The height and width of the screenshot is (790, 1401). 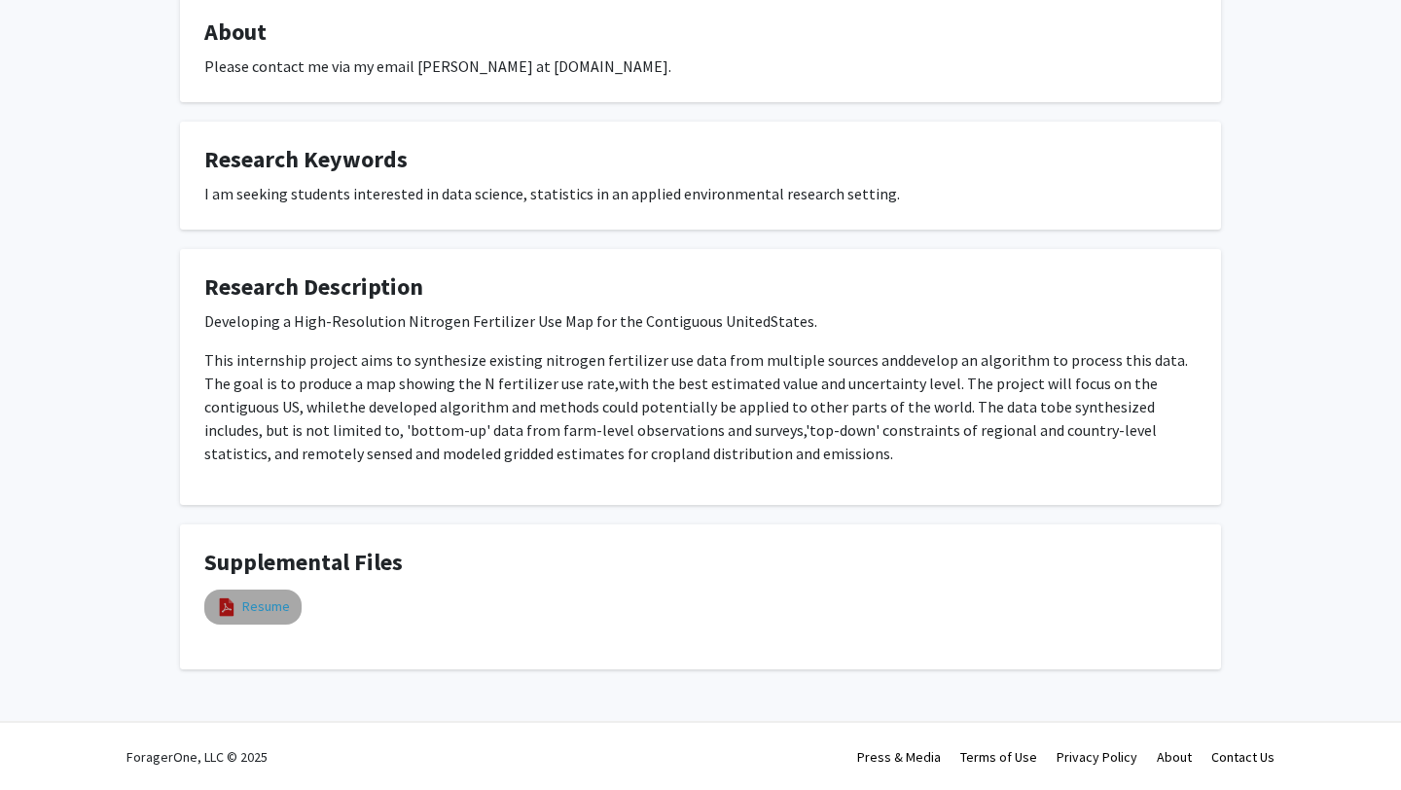 What do you see at coordinates (700, 321) in the screenshot?
I see `p: Developing a High-Resolution Nitrogen Fertilizer Use Map for the Contiguous United` at bounding box center [700, 321].